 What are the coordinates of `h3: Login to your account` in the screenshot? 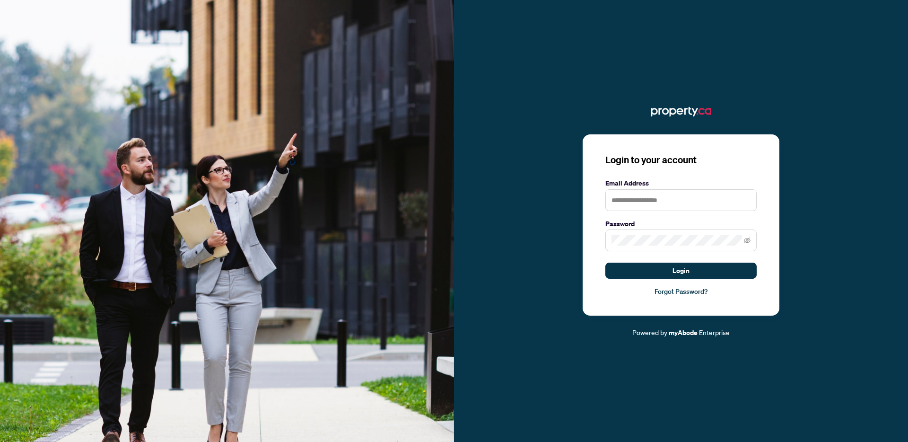 It's located at (681, 160).